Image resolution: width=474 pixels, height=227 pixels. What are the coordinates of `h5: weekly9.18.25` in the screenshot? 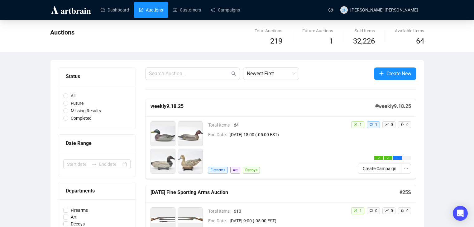 It's located at (263, 107).